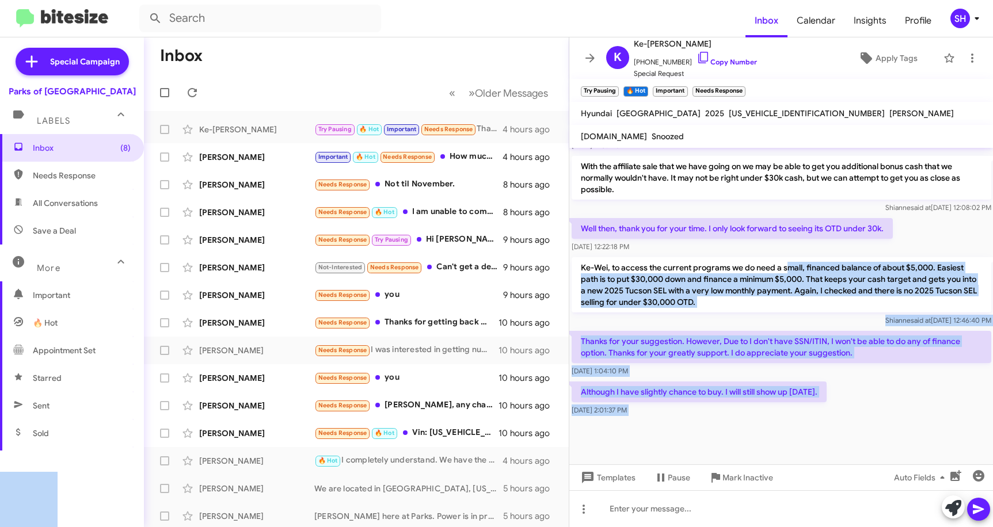 The height and width of the screenshot is (527, 993). Describe the element at coordinates (600, 91) in the screenshot. I see `small: Try Pausing` at that location.